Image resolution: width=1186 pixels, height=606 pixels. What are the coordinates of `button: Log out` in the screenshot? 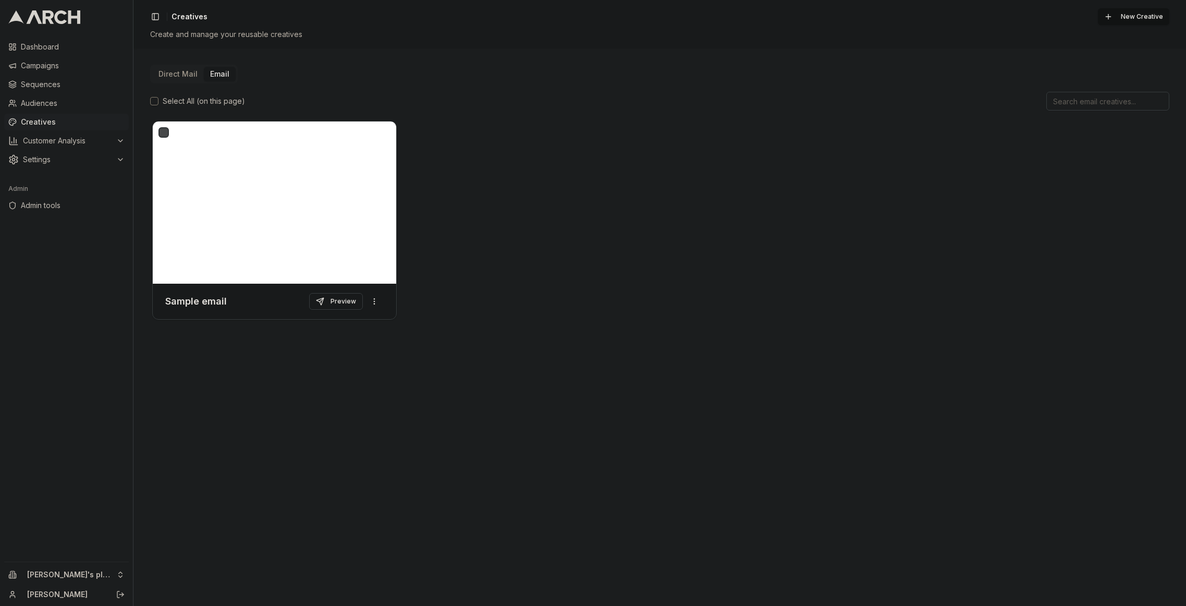 It's located at (120, 594).